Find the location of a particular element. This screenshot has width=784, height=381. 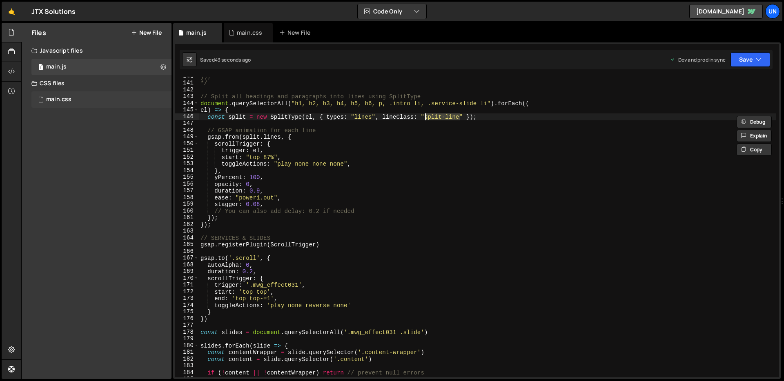

div: 175 is located at coordinates (186, 312).